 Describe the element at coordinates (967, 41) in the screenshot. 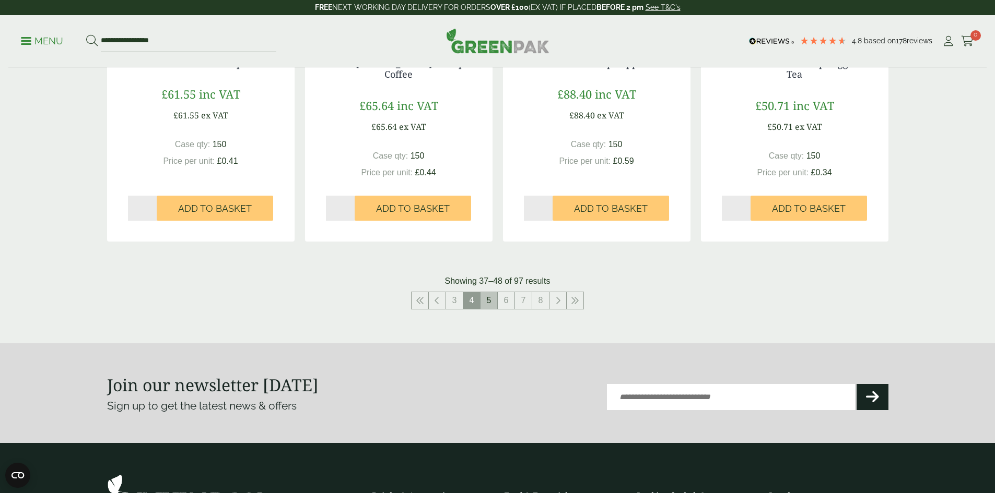

I see `a: 0` at that location.